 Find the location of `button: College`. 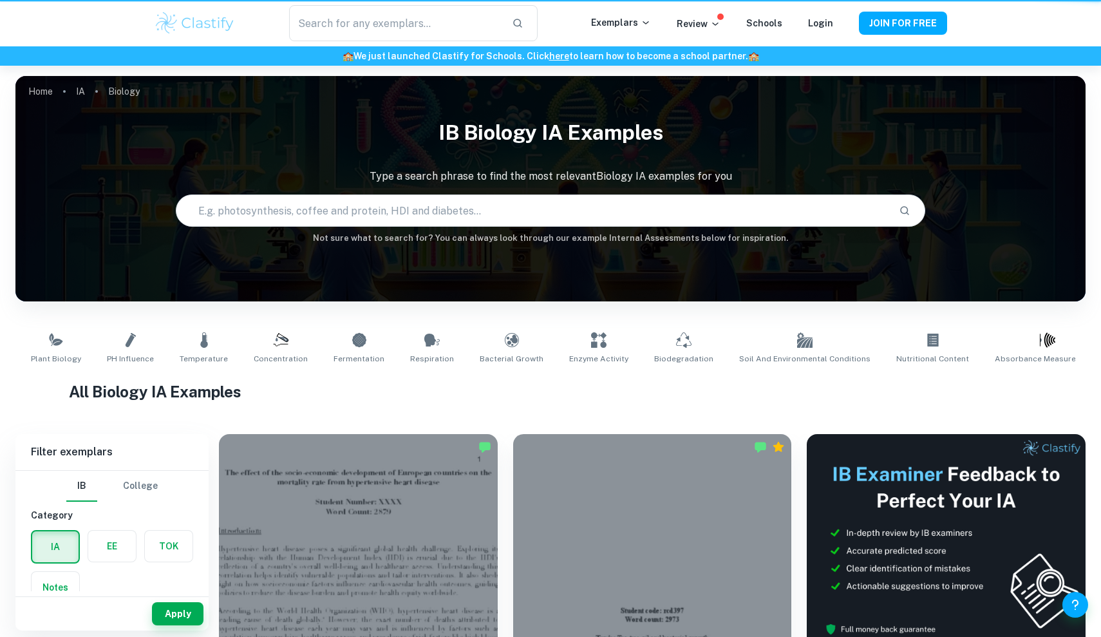

button: College is located at coordinates (140, 486).